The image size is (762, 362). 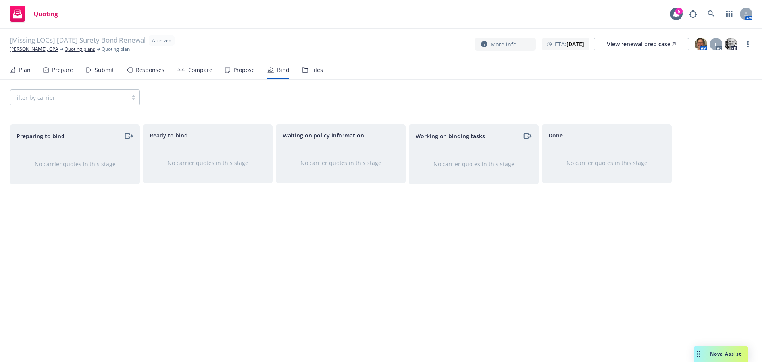 I want to click on a: View renewal prep case, so click(x=641, y=44).